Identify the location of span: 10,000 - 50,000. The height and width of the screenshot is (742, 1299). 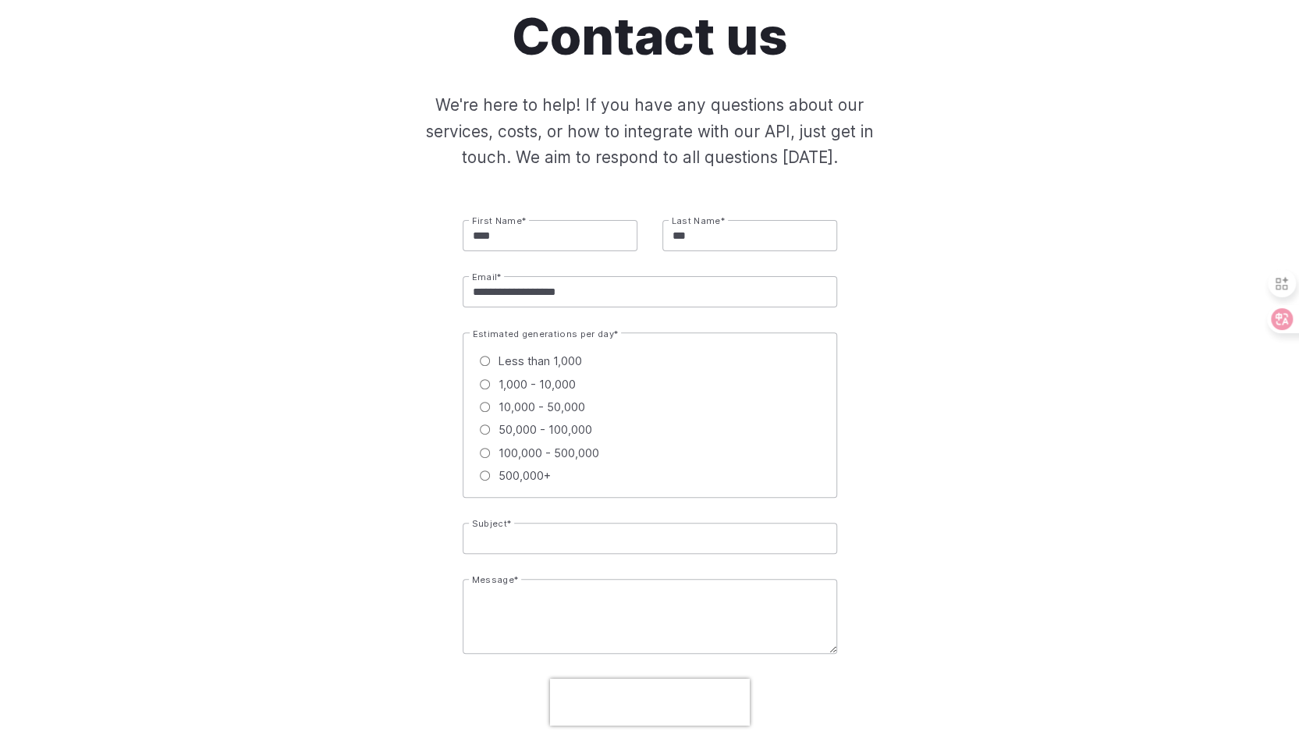
(541, 406).